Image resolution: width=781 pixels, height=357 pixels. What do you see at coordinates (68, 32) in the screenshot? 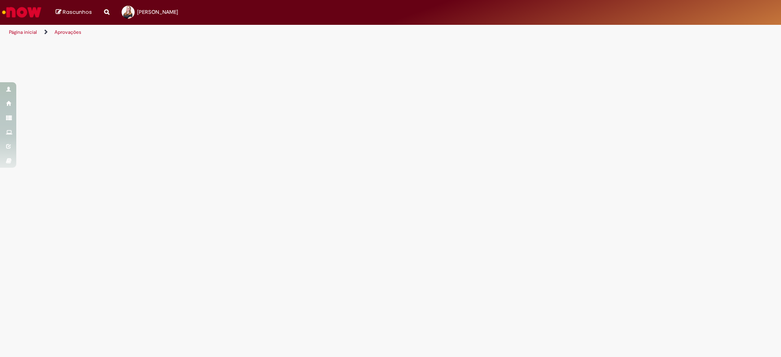
I see `a: Aprovações` at bounding box center [68, 32].